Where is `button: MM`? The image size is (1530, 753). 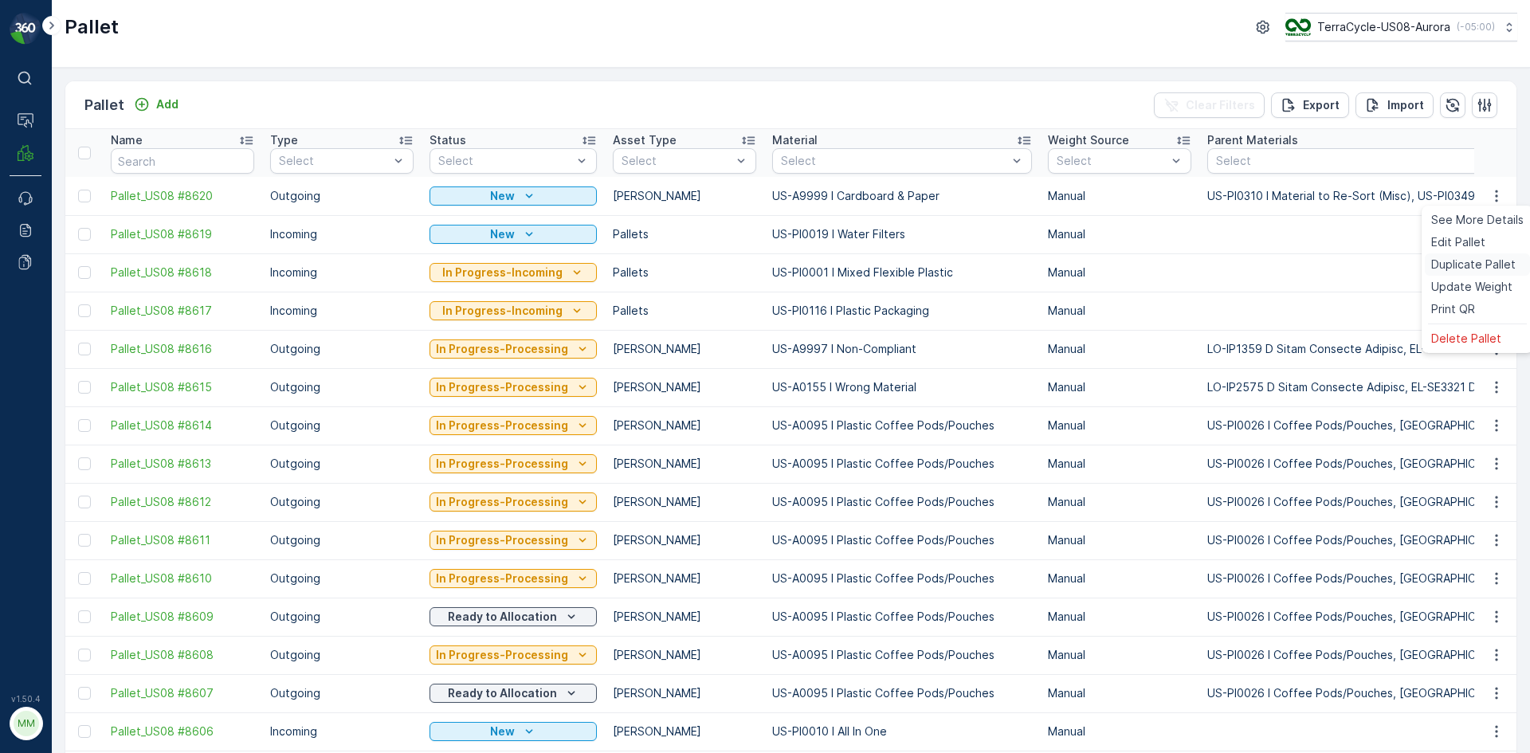 button: MM is located at coordinates (26, 724).